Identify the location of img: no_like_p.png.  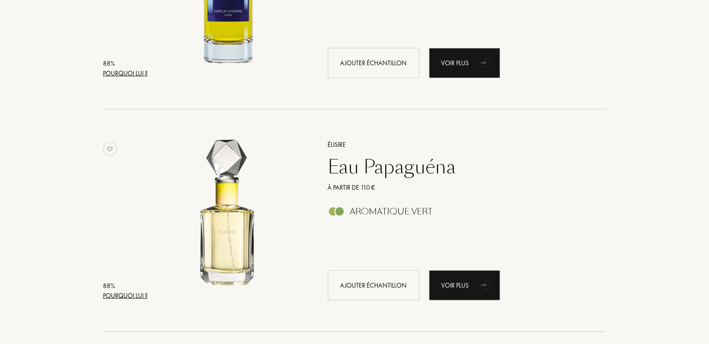
(110, 149).